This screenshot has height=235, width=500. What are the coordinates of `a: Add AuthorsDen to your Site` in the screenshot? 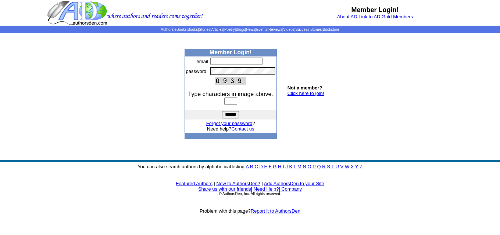 It's located at (294, 184).